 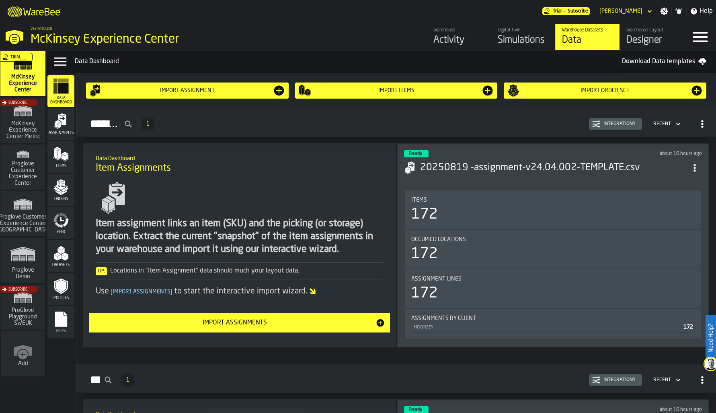 I want to click on section: card-AssignmentDashboardCard, so click(x=553, y=264).